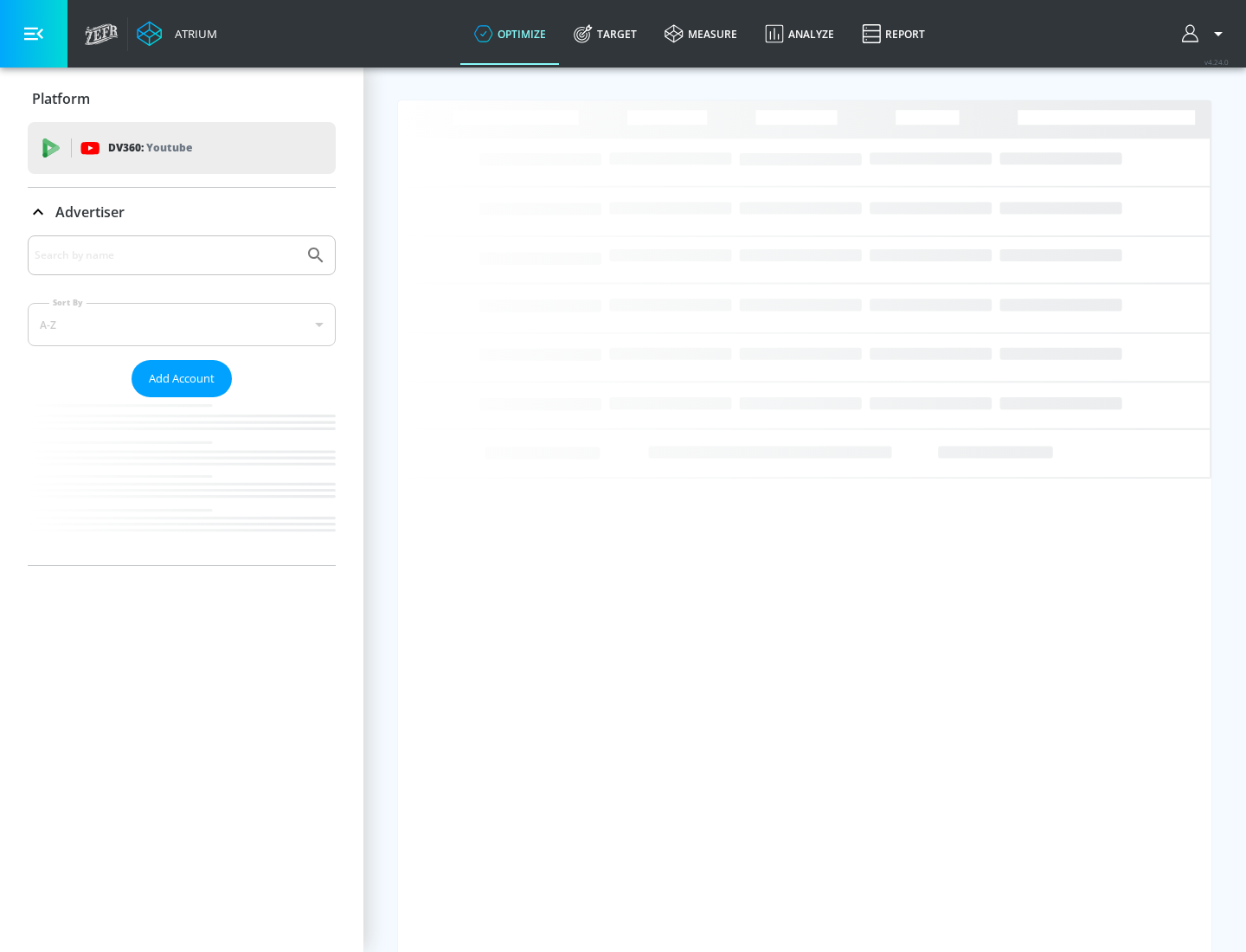 Image resolution: width=1246 pixels, height=952 pixels. What do you see at coordinates (182, 324) in the screenshot?
I see `div: A-Z` at bounding box center [182, 324].